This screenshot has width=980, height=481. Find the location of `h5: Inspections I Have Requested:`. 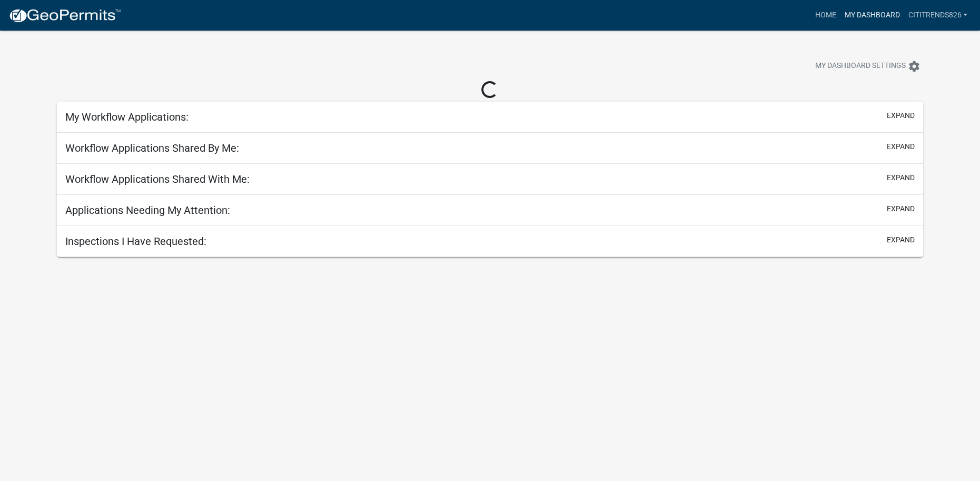

h5: Inspections I Have Requested: is located at coordinates (136, 241).